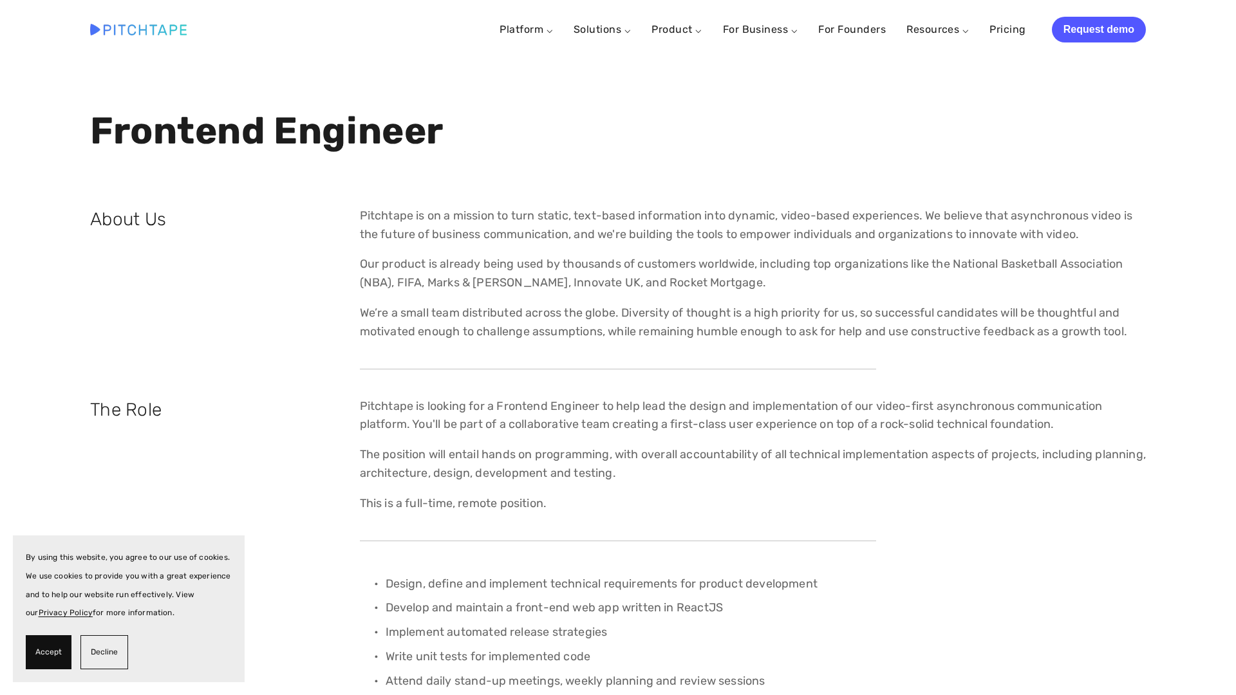 The height and width of the screenshot is (695, 1236). What do you see at coordinates (753, 504) in the screenshot?
I see `p: This is a full-time, remote position.` at bounding box center [753, 504].